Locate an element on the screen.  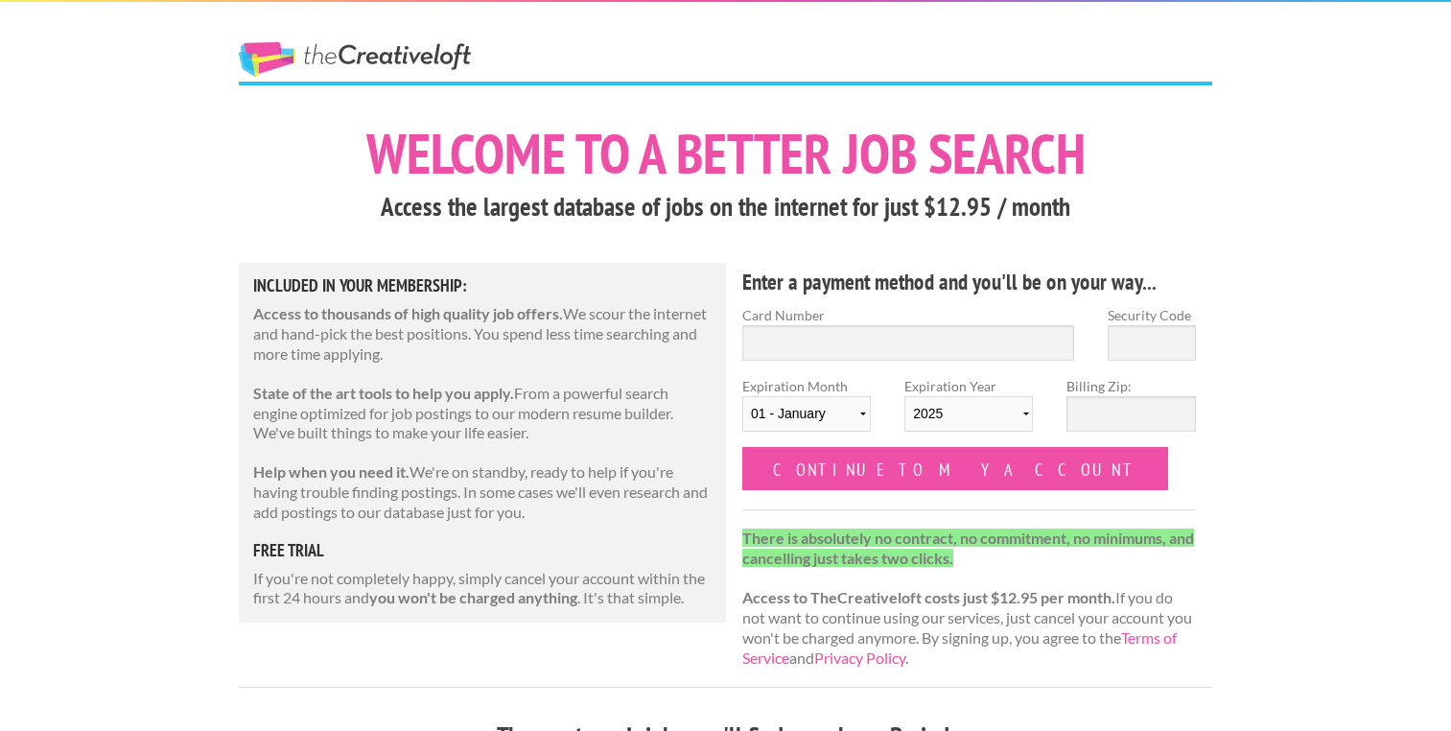
strong: State of the art tools to help you apply. is located at coordinates (383, 392).